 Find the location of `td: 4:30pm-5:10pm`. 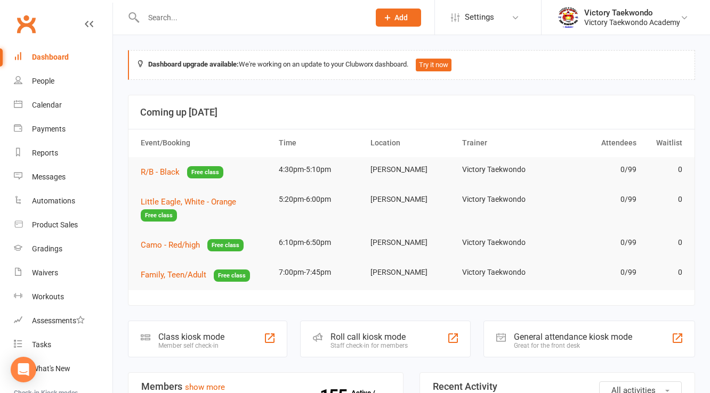

td: 4:30pm-5:10pm is located at coordinates (320, 169).